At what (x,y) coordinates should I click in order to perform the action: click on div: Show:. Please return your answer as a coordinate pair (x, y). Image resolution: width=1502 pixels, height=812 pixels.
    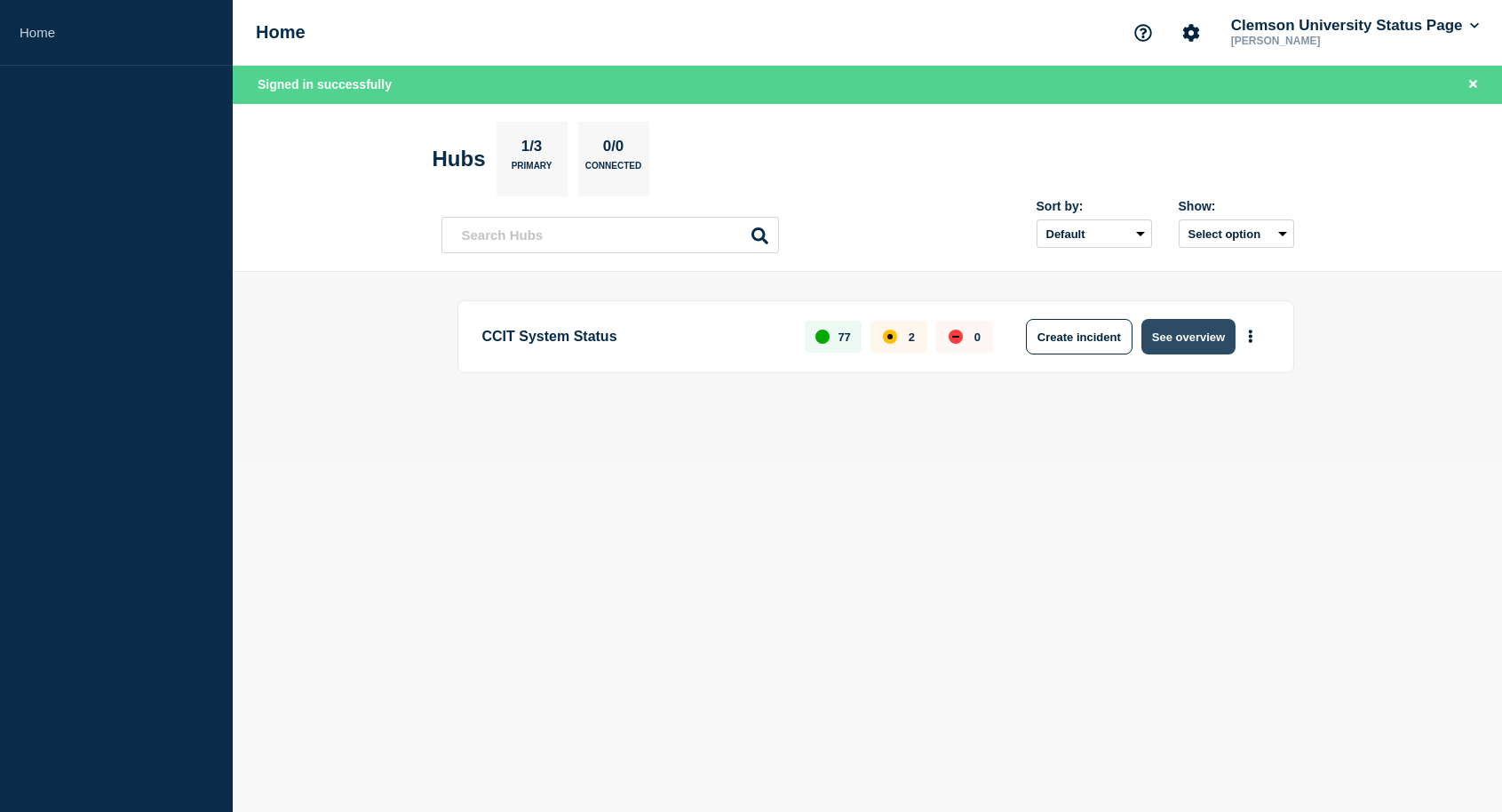
    Looking at the image, I should click on (1237, 206).